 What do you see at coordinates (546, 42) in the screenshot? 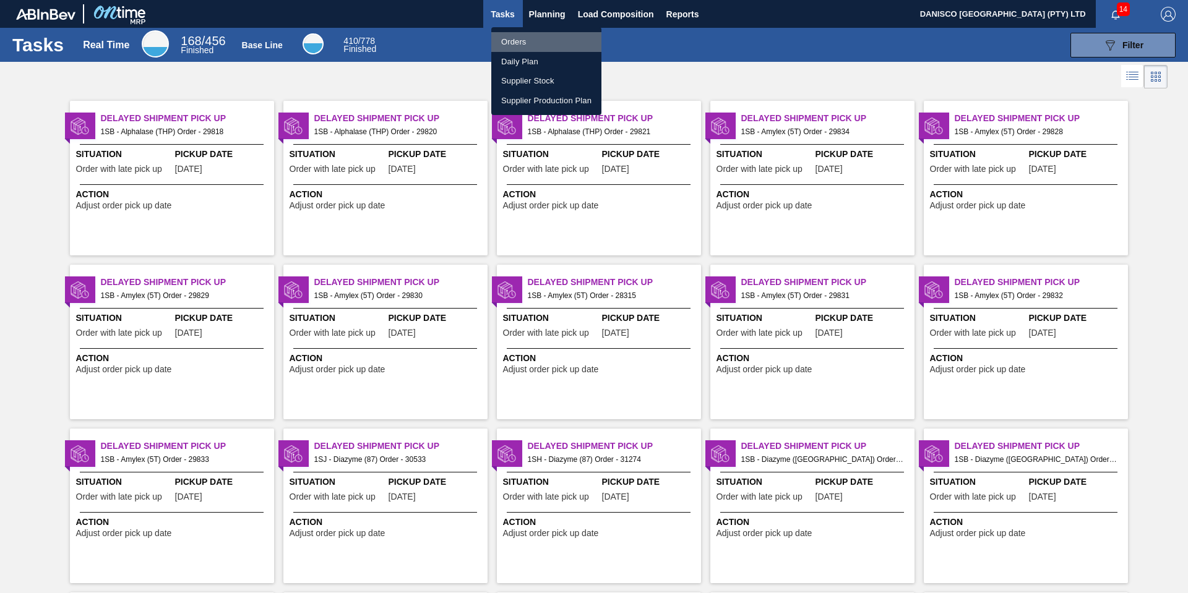
I see `a: Orders` at bounding box center [546, 42].